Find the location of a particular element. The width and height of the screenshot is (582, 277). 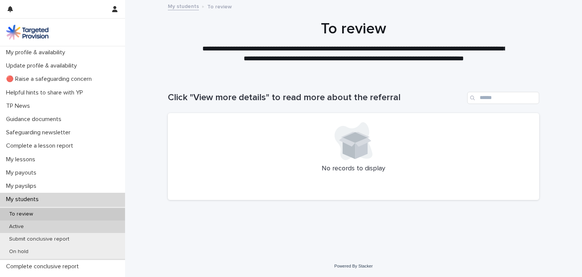

div: Search is located at coordinates (503, 98).